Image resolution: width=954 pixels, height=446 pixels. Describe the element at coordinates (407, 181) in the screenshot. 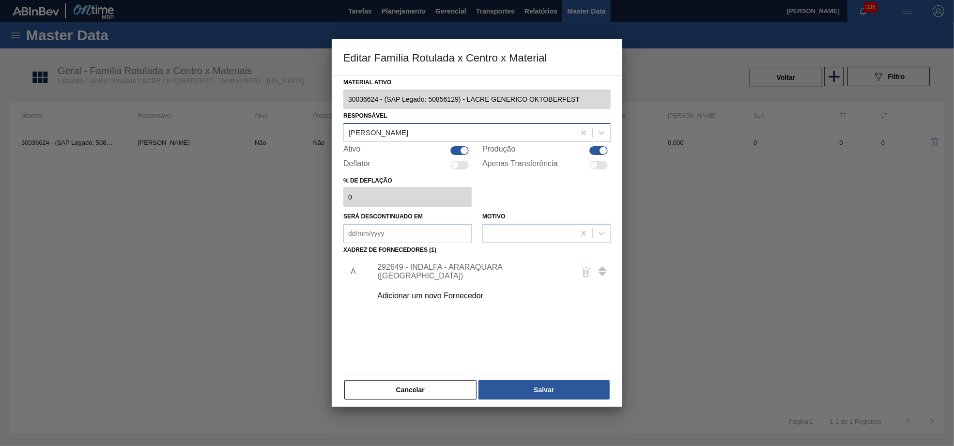

I see `label: % de deflação` at that location.